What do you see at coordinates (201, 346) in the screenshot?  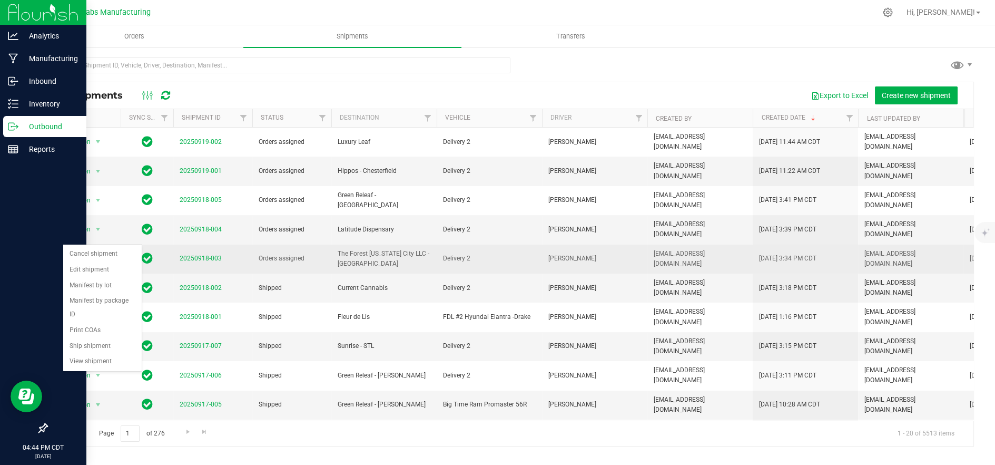 I see `a: 20250917-007` at bounding box center [201, 346].